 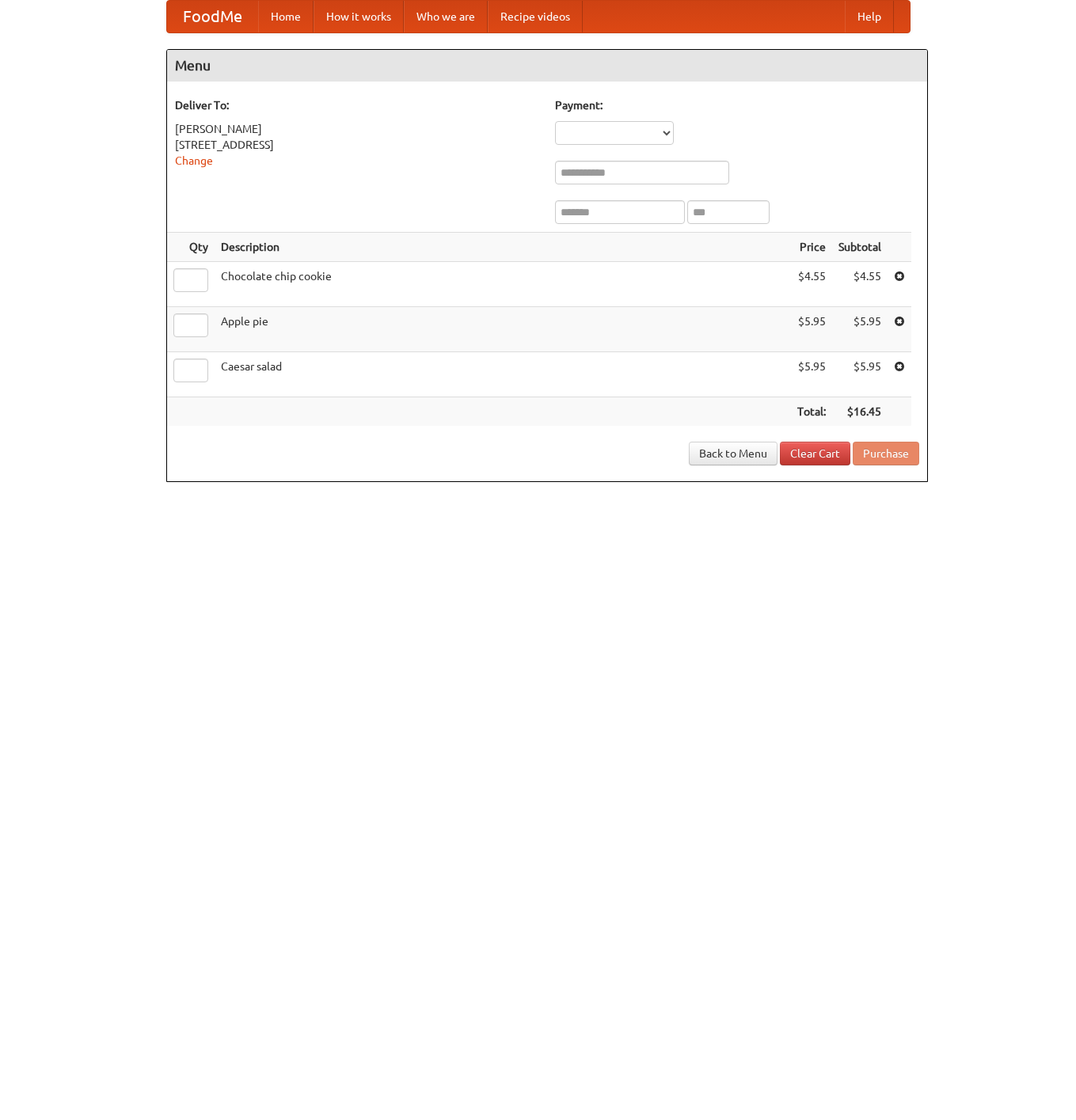 What do you see at coordinates (503, 375) in the screenshot?
I see `td: Caesar salad` at bounding box center [503, 375].